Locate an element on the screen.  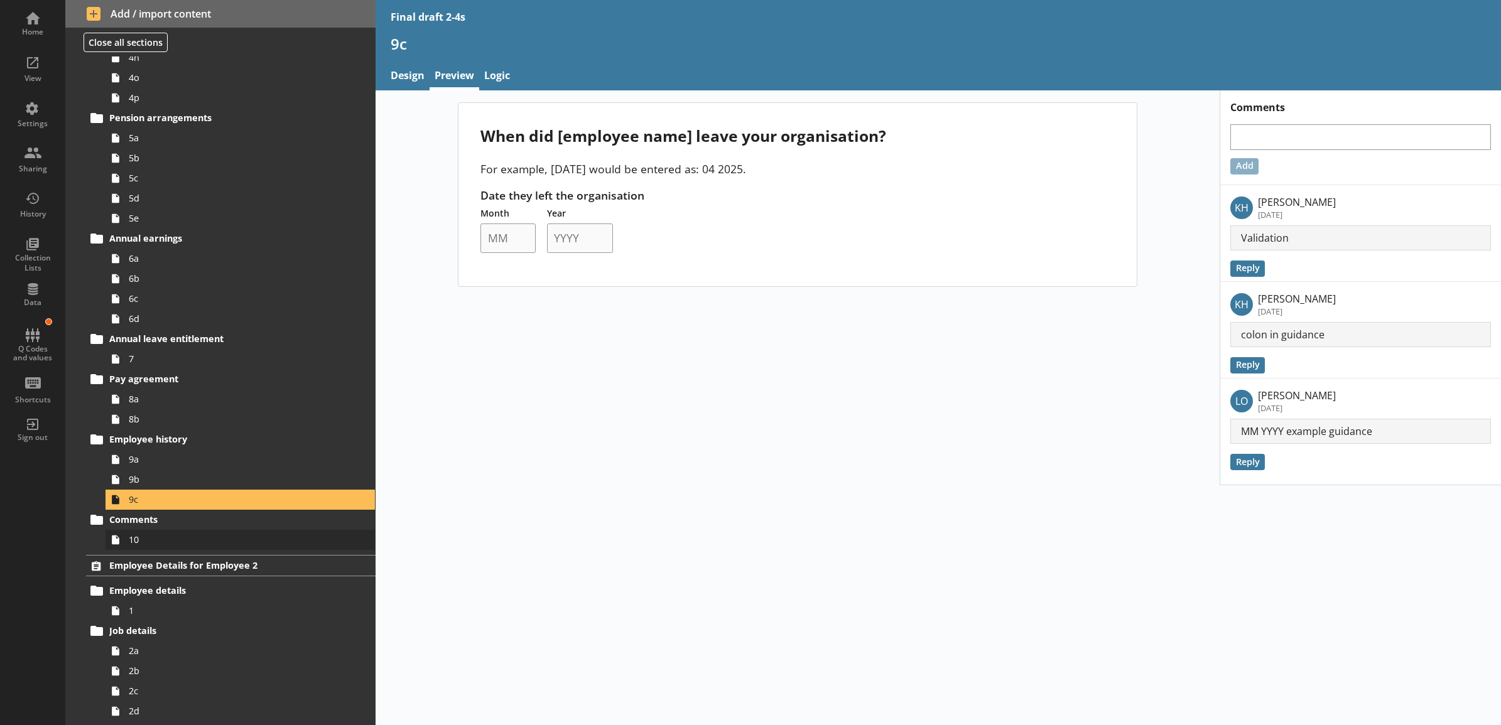
span: Employee history is located at coordinates (214, 439).